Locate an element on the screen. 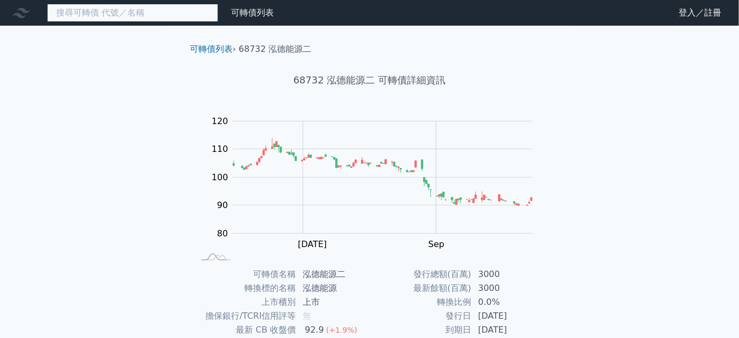 The width and height of the screenshot is (739, 338). td: 上市櫃別 is located at coordinates (245, 302).